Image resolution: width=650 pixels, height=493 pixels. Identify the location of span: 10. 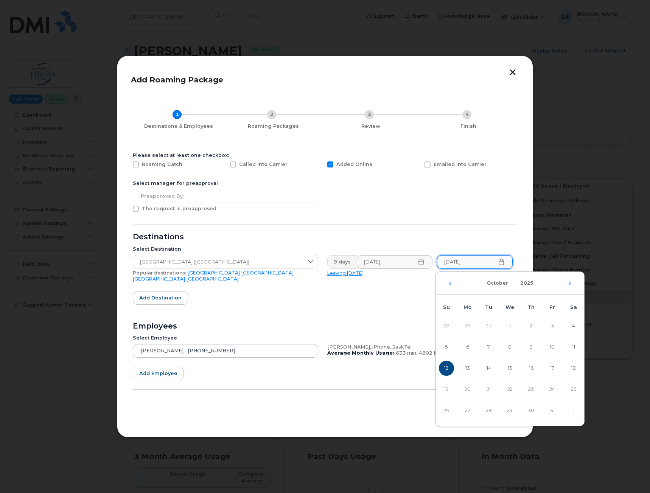
(552, 347).